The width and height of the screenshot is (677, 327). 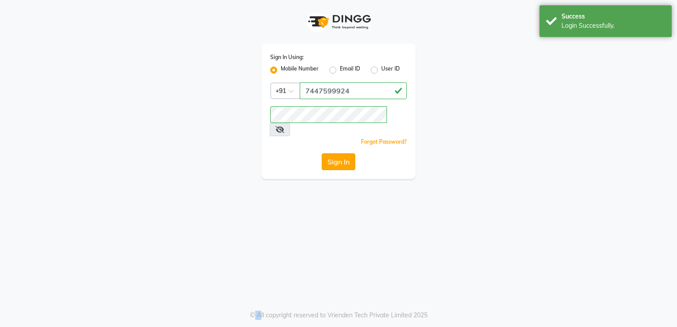 I want to click on label: Email ID, so click(x=350, y=70).